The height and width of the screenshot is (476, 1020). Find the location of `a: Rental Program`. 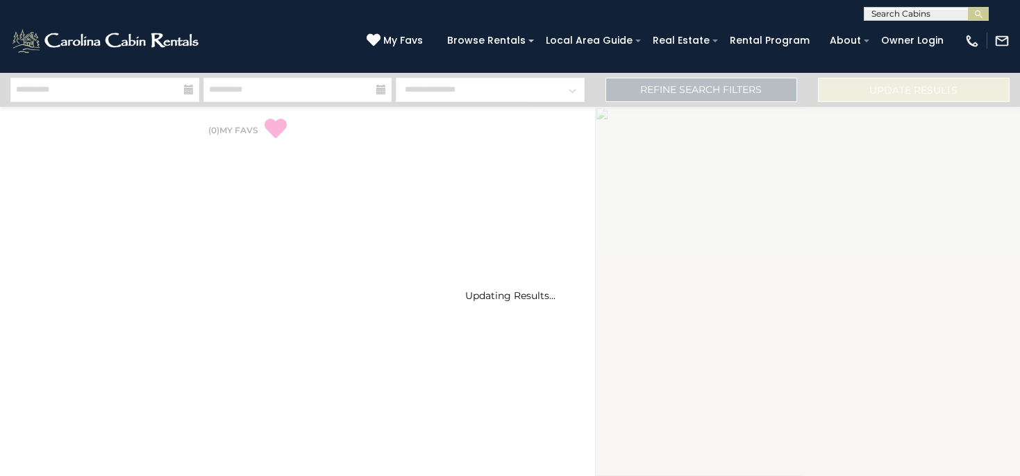

a: Rental Program is located at coordinates (769, 40).